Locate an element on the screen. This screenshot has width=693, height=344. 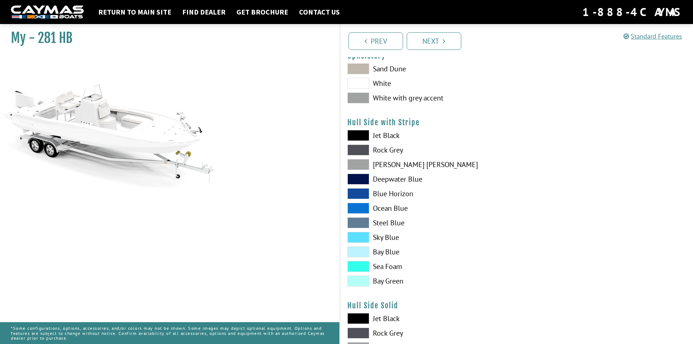
label: White with grey accent is located at coordinates (428, 98).